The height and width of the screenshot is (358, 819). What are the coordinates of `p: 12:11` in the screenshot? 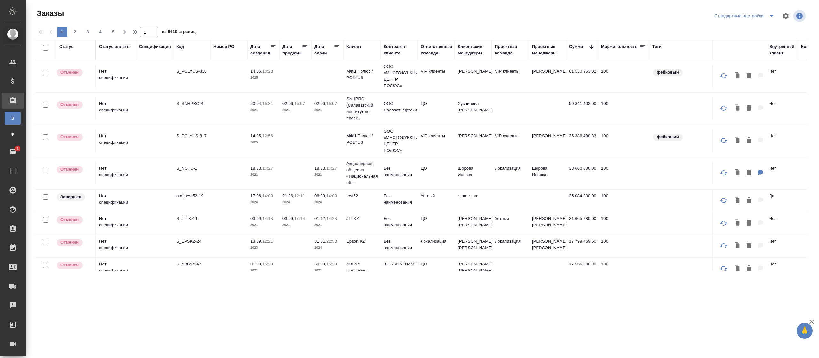 It's located at (300, 196).